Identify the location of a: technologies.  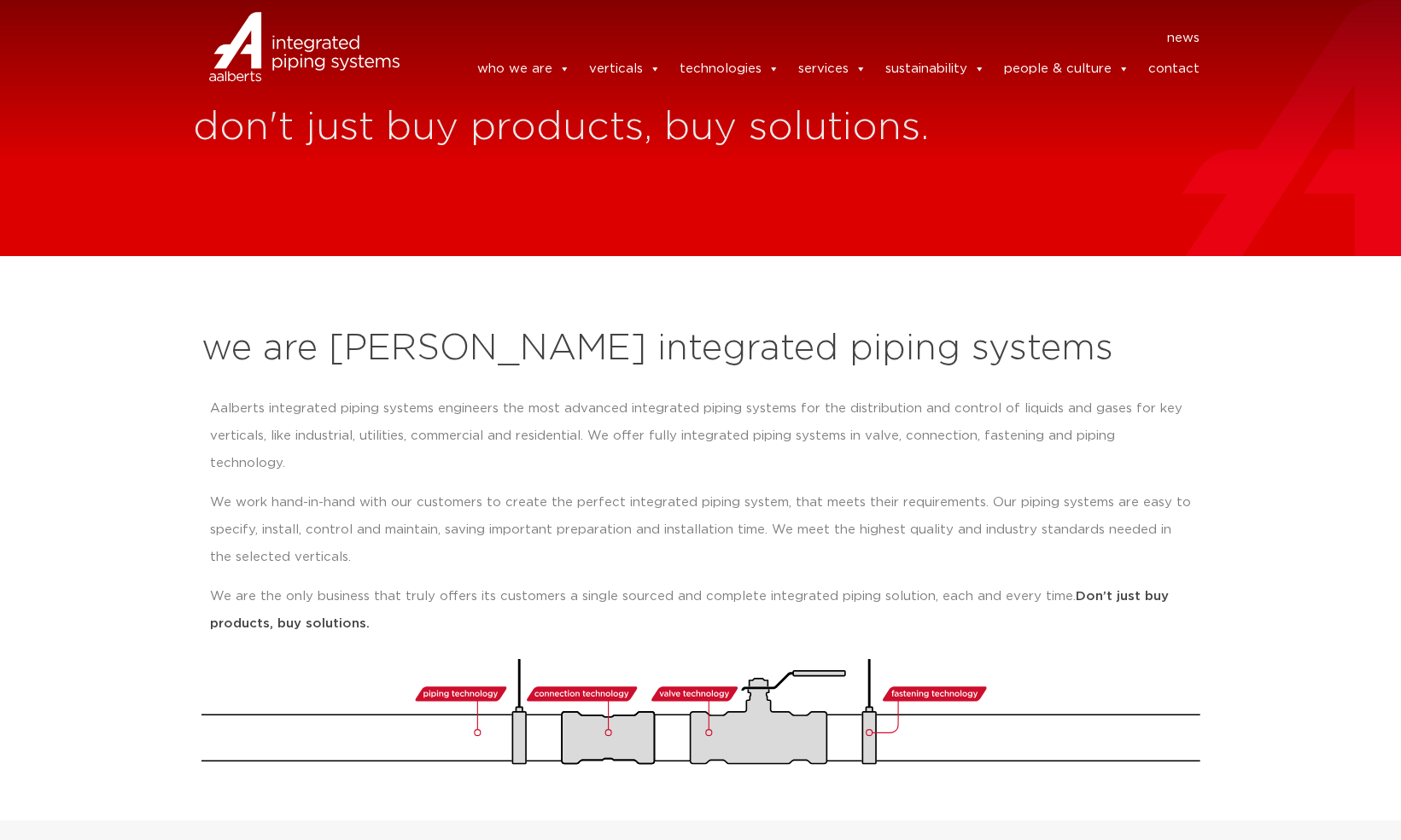
(729, 69).